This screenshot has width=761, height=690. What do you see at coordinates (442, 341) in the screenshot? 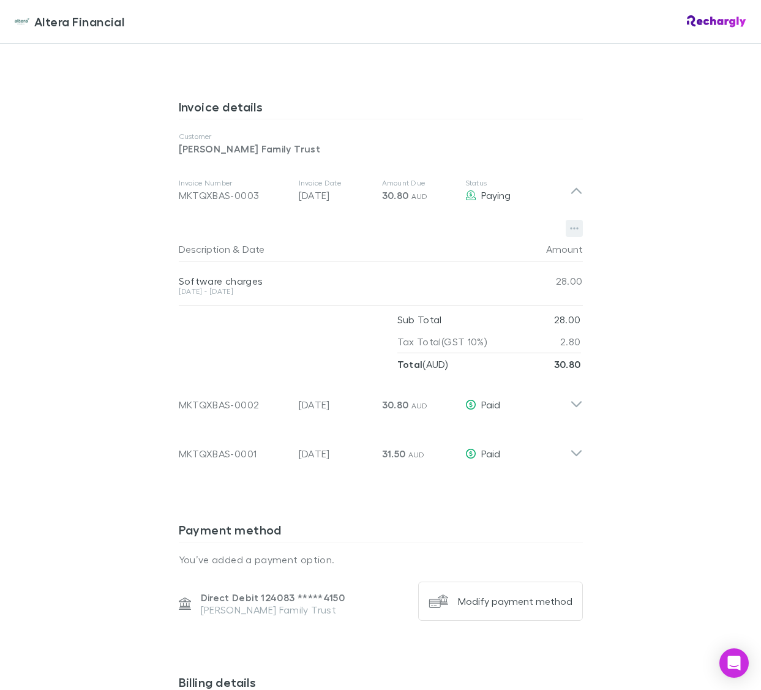
I see `p: Tax Total (GST 10%)` at bounding box center [442, 341].